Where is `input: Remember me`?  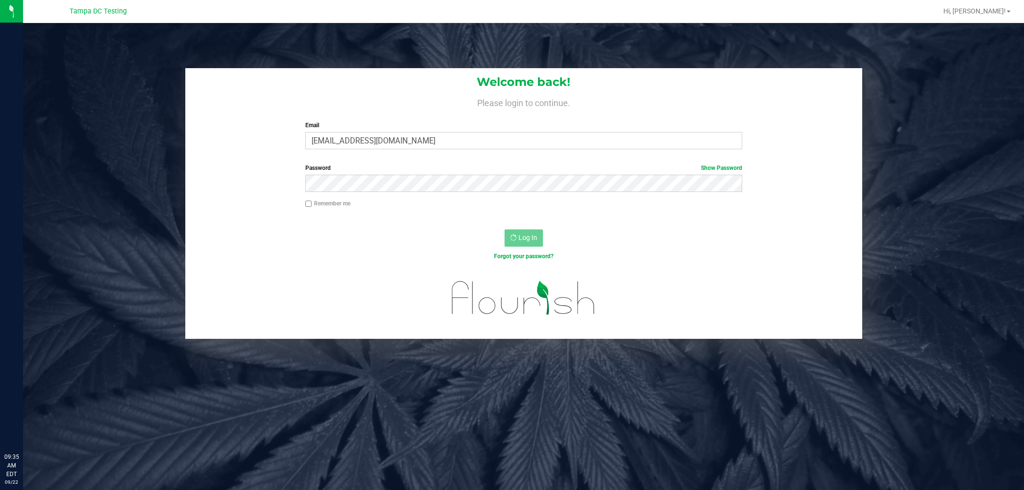
input: Remember me is located at coordinates (309, 204).